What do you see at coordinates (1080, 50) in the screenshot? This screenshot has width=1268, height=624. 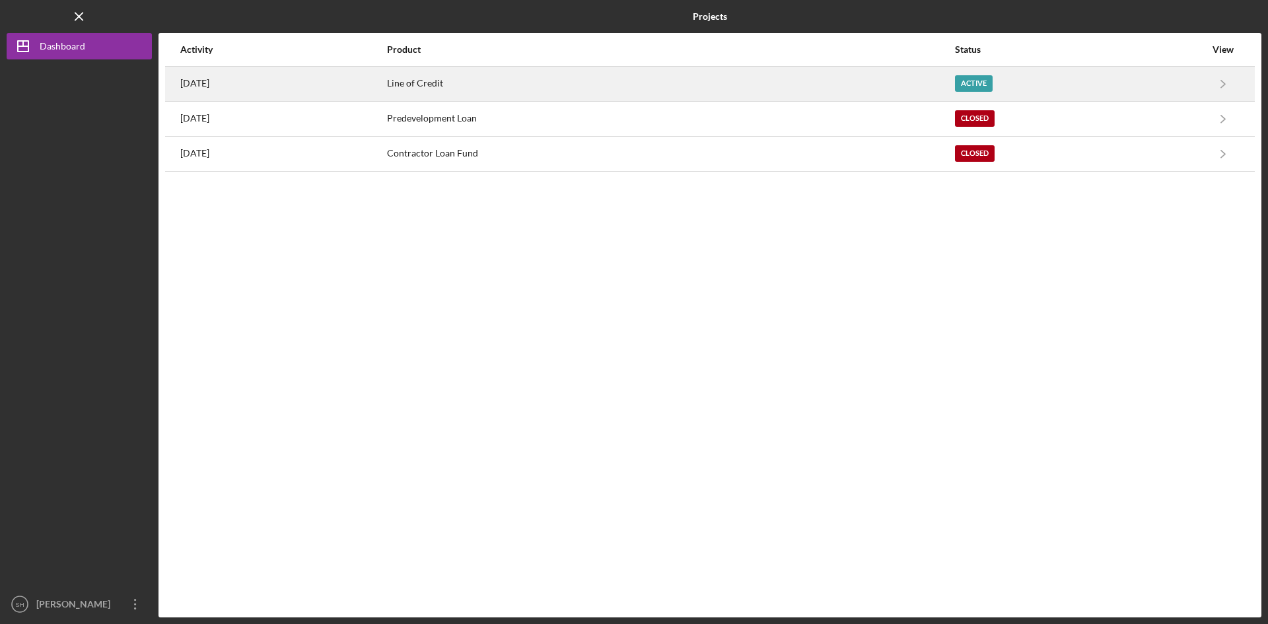 I see `div: Status` at bounding box center [1080, 50].